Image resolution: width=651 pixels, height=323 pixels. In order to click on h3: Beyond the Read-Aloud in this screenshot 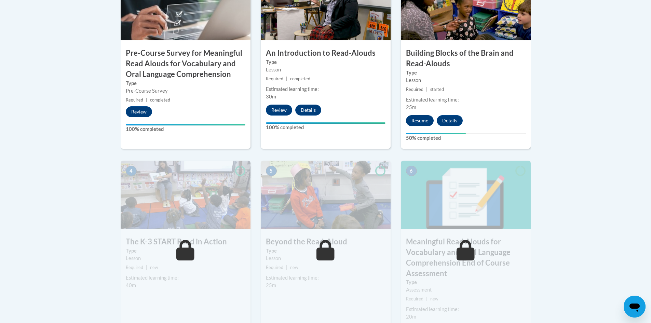, I will do `click(325, 241)`.